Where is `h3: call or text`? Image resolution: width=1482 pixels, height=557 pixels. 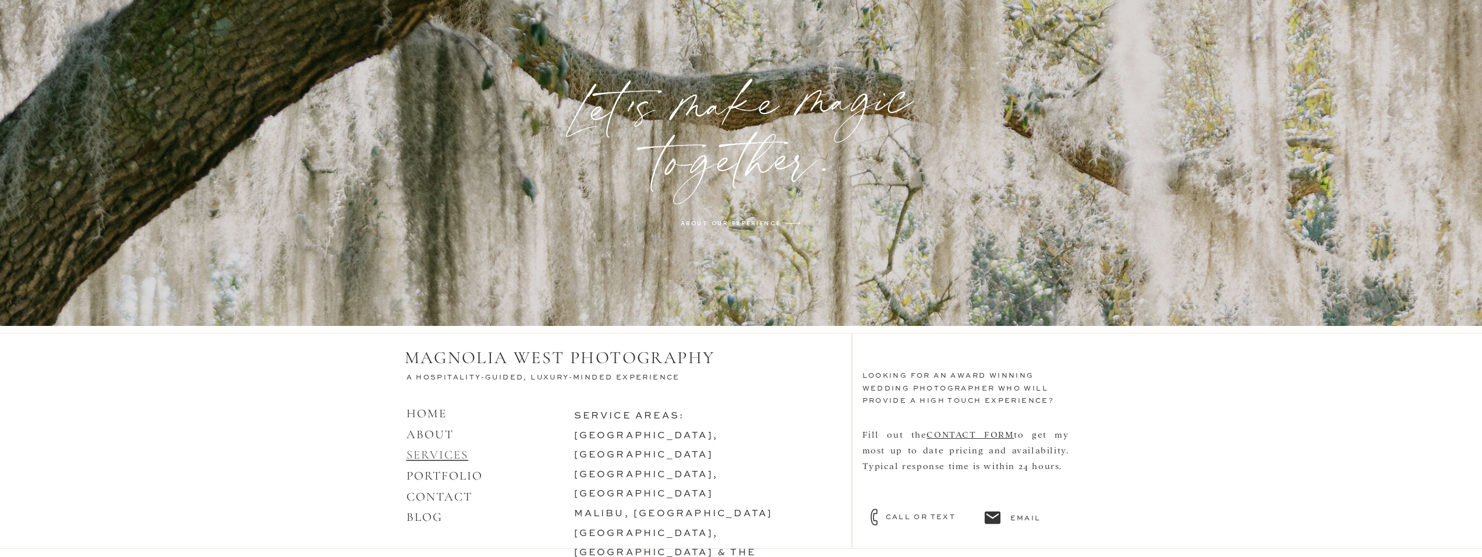
h3: call or text is located at coordinates (931, 517).